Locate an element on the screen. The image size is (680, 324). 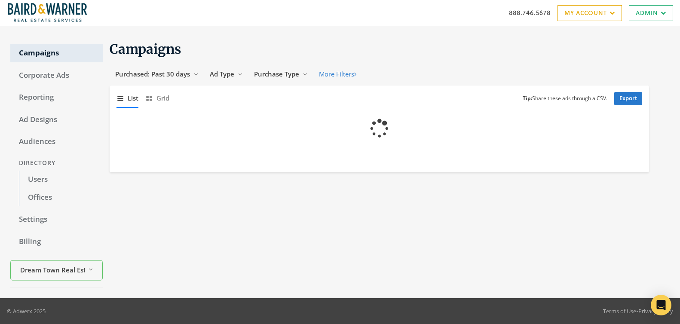
span: Ad Type is located at coordinates (222, 74).